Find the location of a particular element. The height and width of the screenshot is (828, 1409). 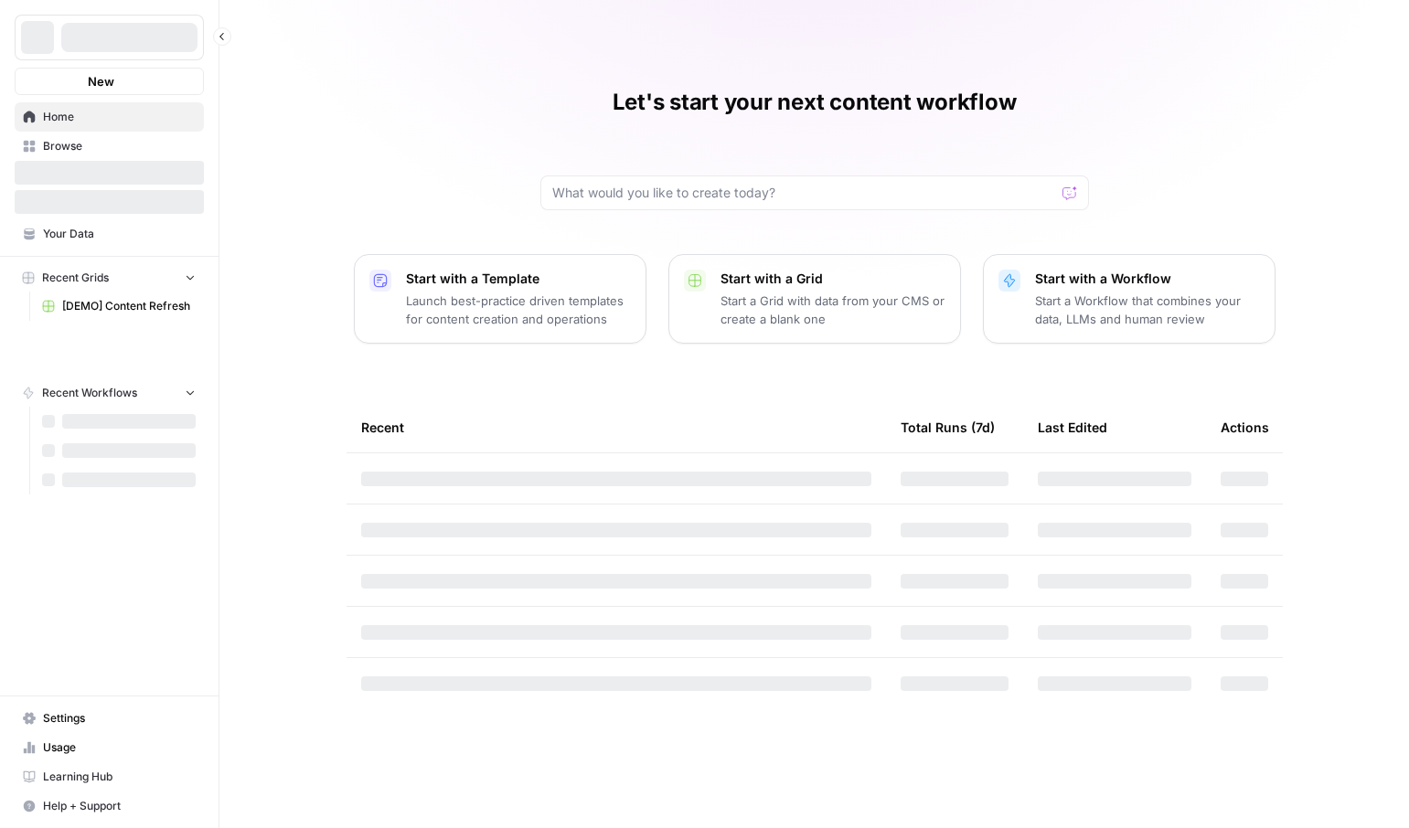

span: Usage is located at coordinates (119, 748).